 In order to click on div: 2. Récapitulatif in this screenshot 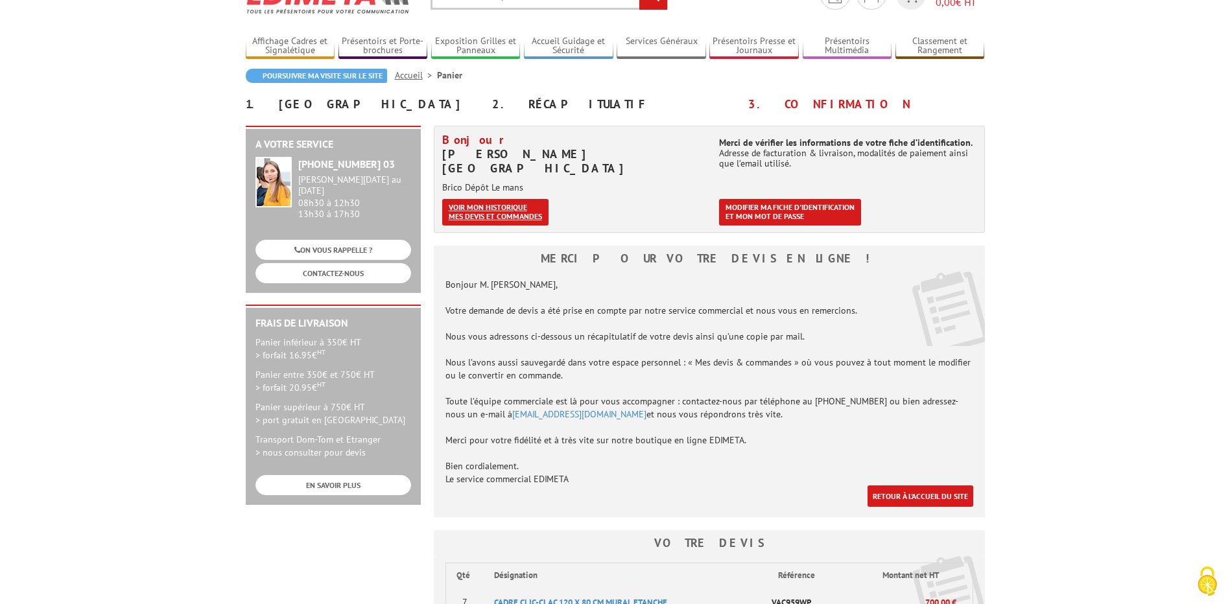, I will do `click(615, 104)`.